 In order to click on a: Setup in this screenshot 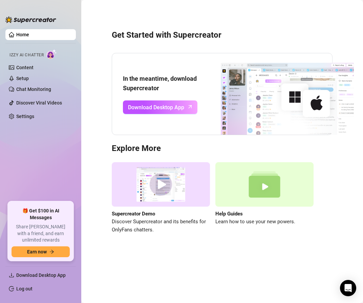, I will do `click(22, 78)`.